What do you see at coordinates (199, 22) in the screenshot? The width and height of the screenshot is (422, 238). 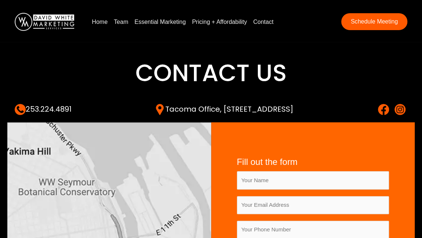 I see `nav: Menu` at bounding box center [199, 22].